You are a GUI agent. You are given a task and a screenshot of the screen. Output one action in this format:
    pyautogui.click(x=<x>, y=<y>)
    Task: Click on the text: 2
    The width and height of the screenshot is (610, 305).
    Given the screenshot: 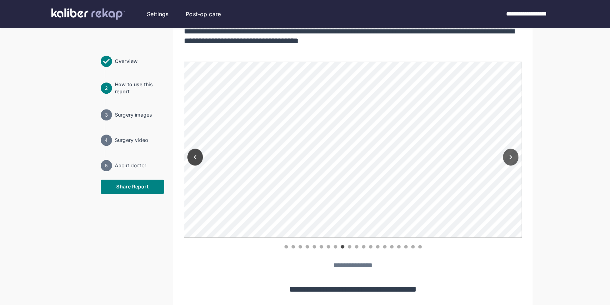 What is the action you would take?
    pyautogui.click(x=106, y=88)
    